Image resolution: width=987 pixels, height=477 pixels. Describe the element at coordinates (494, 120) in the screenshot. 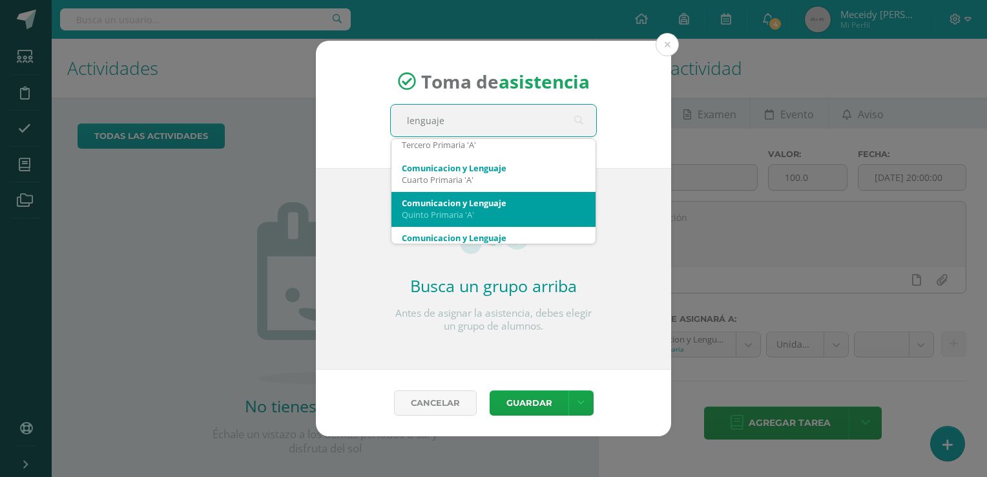

I see `input: Busca un grado o sección aquí...` at that location.